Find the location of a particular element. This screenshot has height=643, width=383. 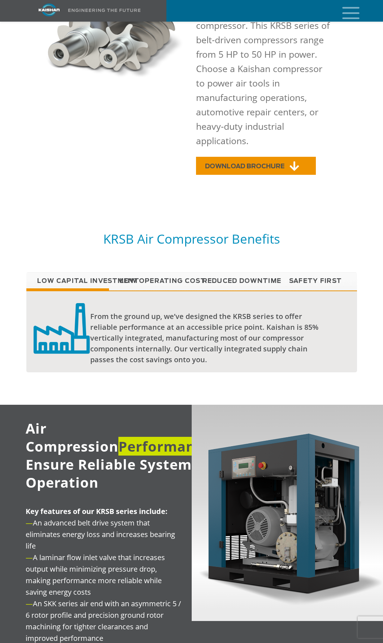

span: Performance is located at coordinates (164, 446).